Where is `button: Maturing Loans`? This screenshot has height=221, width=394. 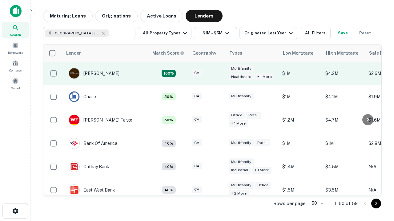
button: Maturing Loans is located at coordinates (68, 16).